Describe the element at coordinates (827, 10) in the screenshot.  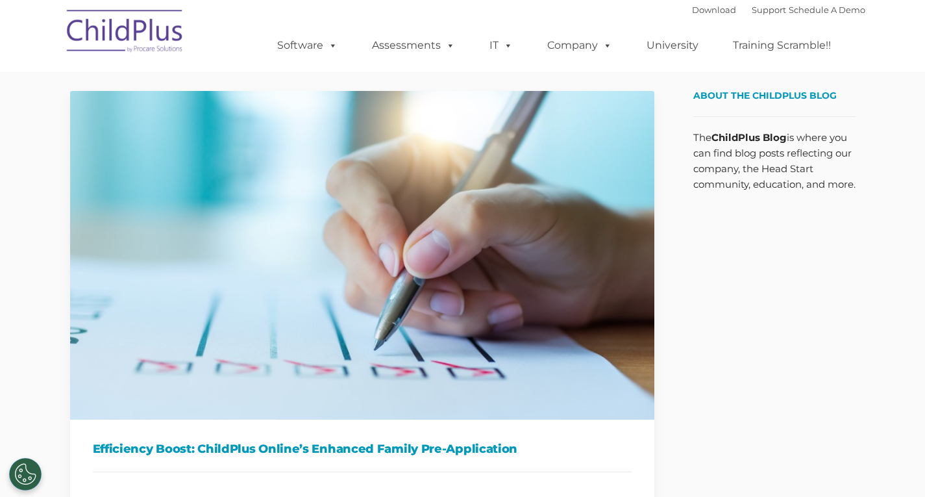
I see `a: Schedule A Demo` at that location.